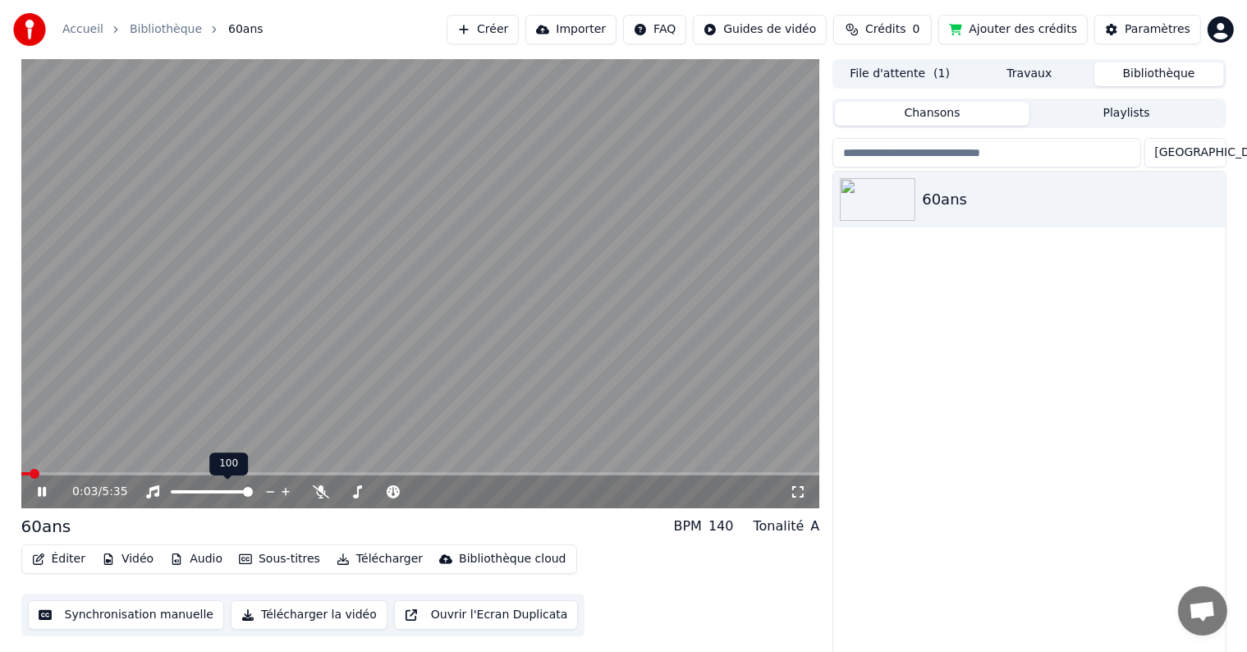  Describe the element at coordinates (941, 74) in the screenshot. I see `span: ( 1 )` at that location.